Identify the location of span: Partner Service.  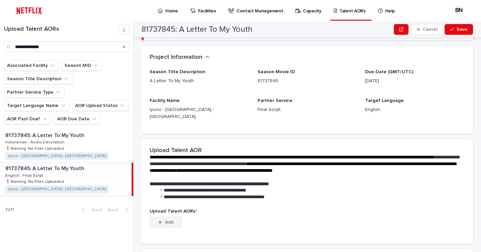
(275, 101).